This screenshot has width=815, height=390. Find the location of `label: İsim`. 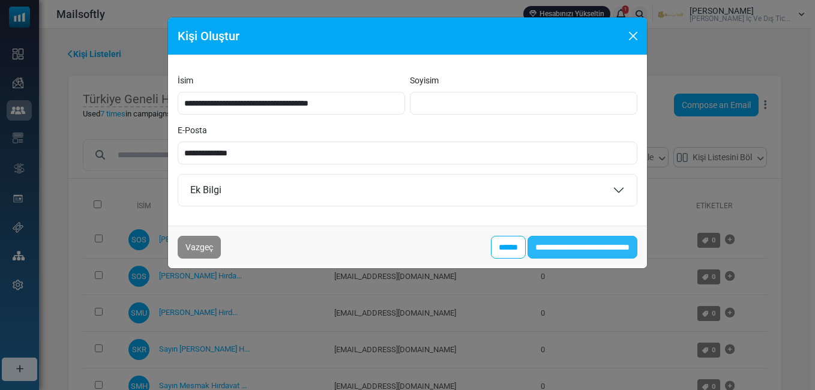

label: İsim is located at coordinates (185, 80).